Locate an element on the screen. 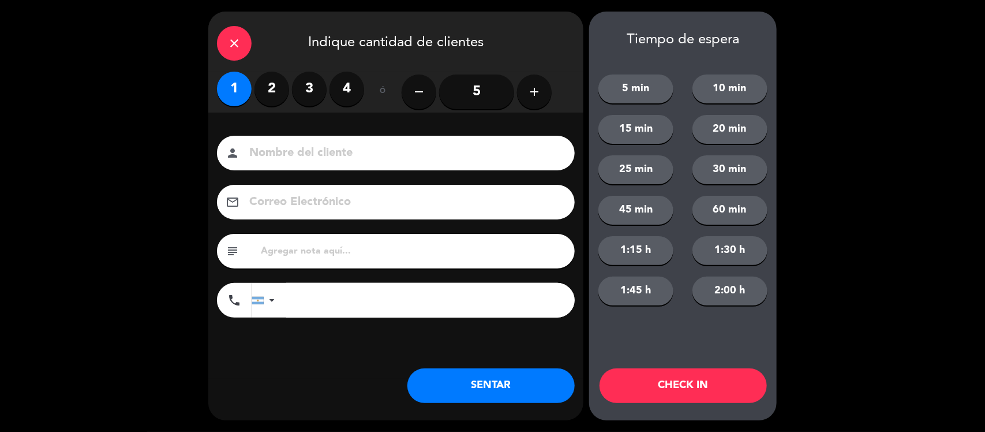 The image size is (985, 432). button: 2:00 h is located at coordinates (730, 291).